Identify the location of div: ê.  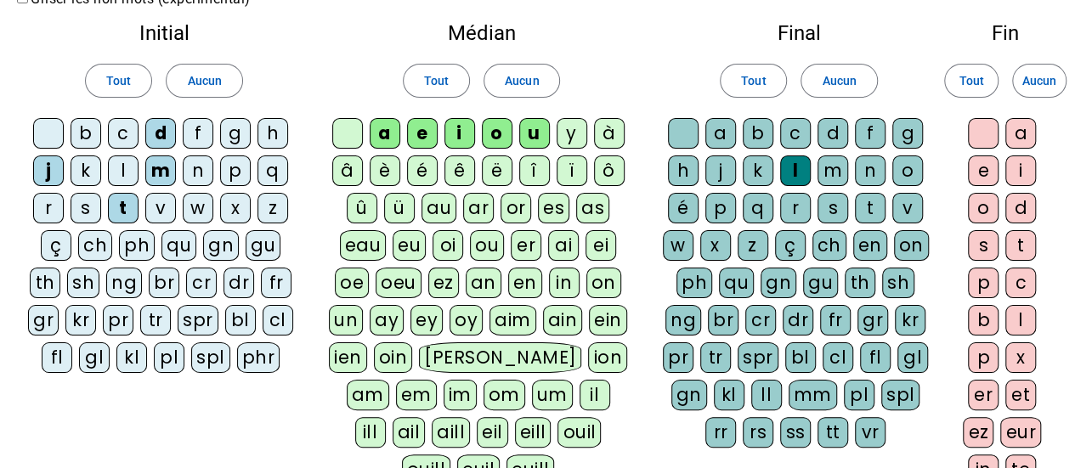
(460, 171).